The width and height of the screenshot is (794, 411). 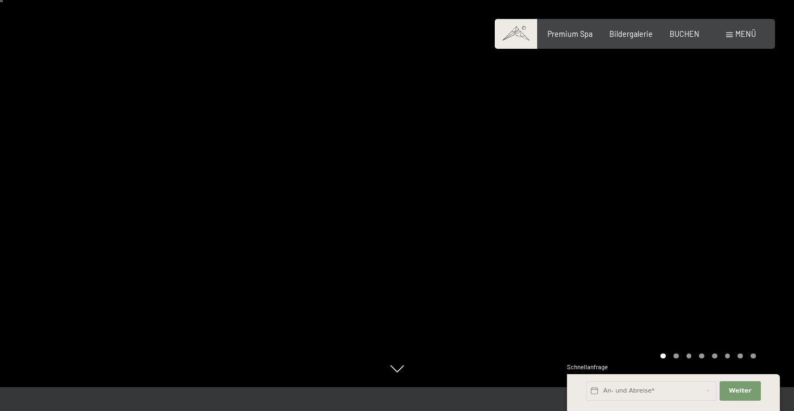 I want to click on div: Carousel Page 2, so click(x=676, y=357).